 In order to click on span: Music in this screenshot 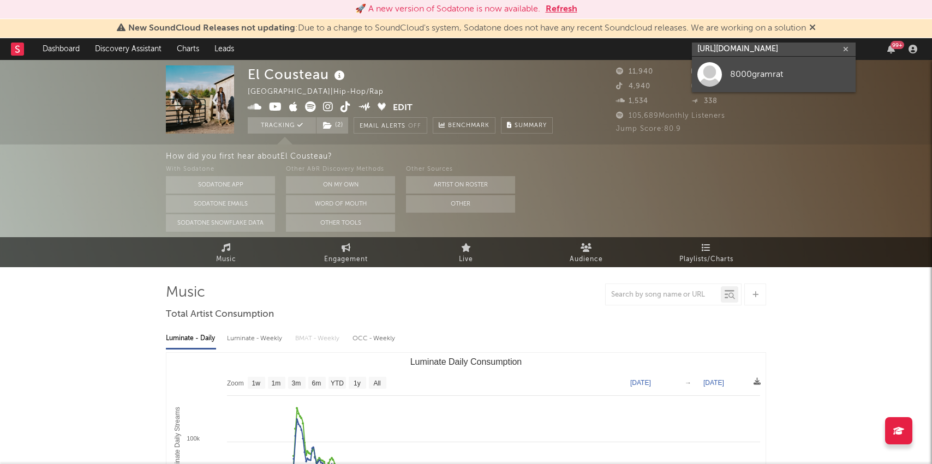, I will do `click(226, 260)`.